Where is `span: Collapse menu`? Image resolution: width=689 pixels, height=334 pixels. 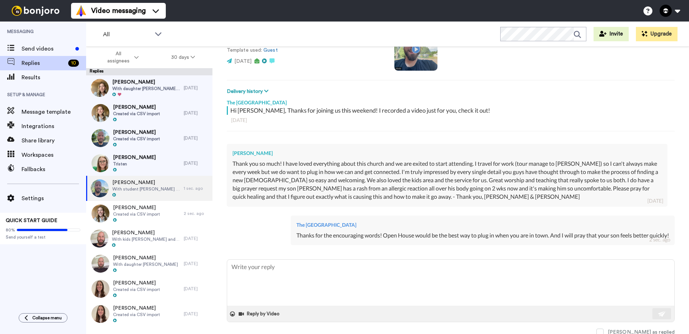
span: Collapse menu is located at coordinates (47, 318).